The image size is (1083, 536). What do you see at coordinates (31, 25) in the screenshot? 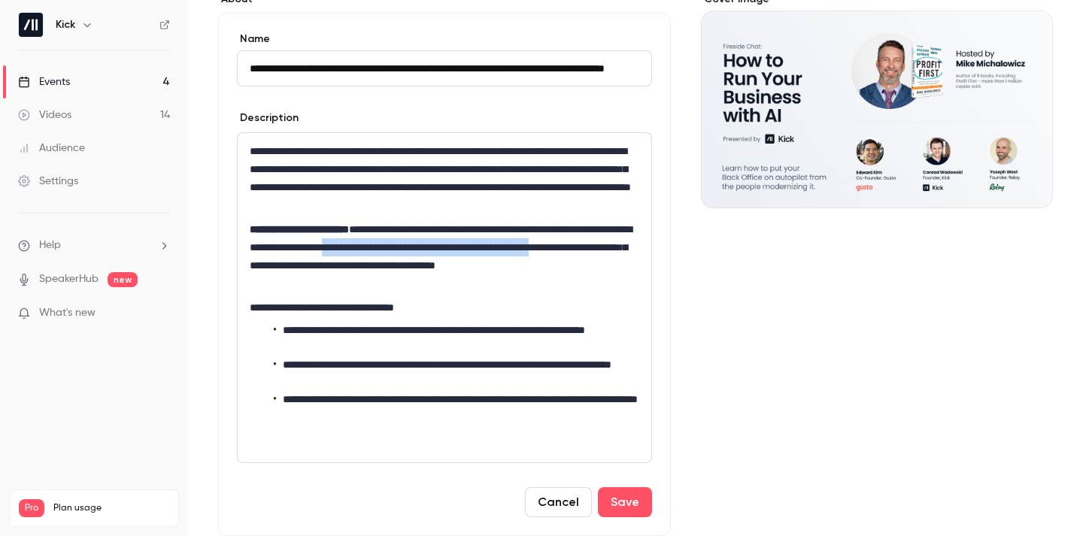
I see `img: Kick` at bounding box center [31, 25].